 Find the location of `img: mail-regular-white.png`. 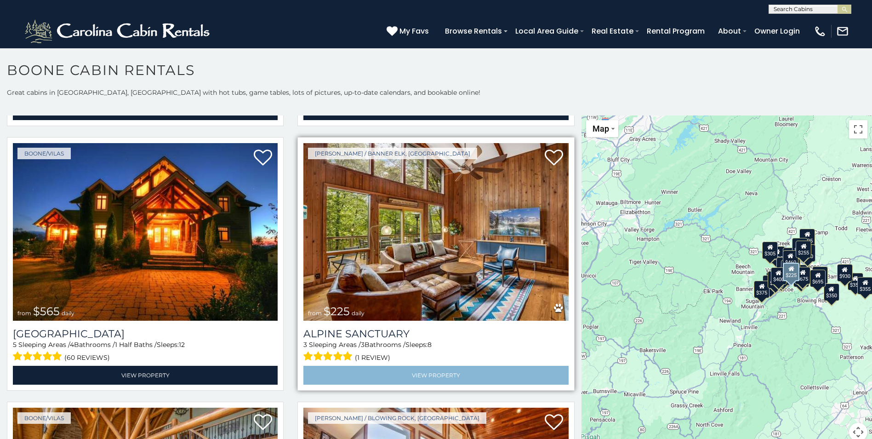

img: mail-regular-white.png is located at coordinates (843, 31).